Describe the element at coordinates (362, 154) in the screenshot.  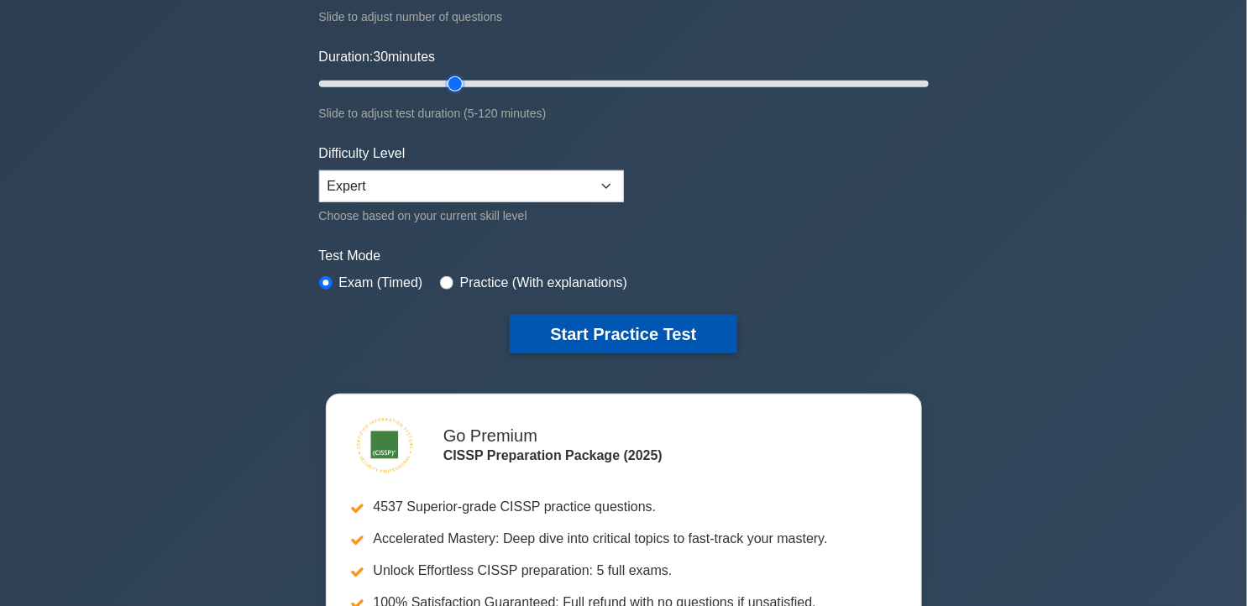
I see `label: Difficulty Level` at that location.